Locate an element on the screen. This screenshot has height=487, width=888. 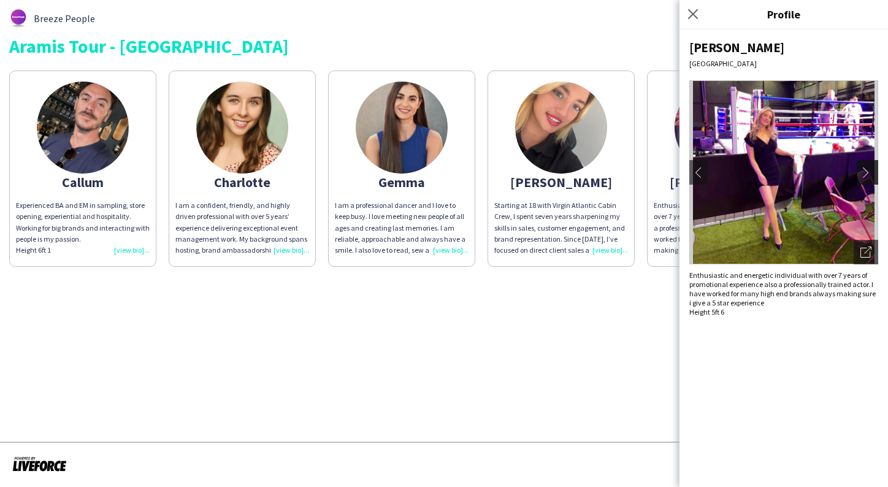
img: thumb-e0b4dbcb-3ae2-4402-9333-a244fa7ffc6f.jpg is located at coordinates (721, 128).